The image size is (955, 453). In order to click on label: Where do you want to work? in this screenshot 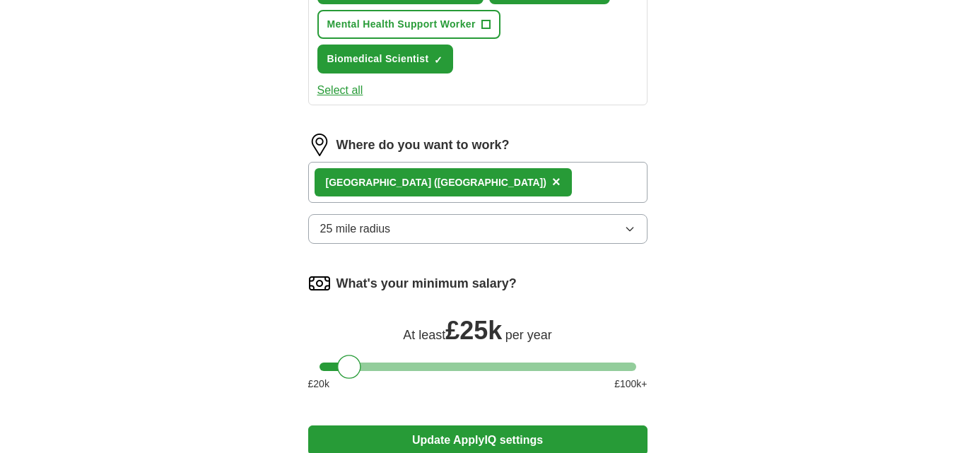, I will do `click(423, 145)`.